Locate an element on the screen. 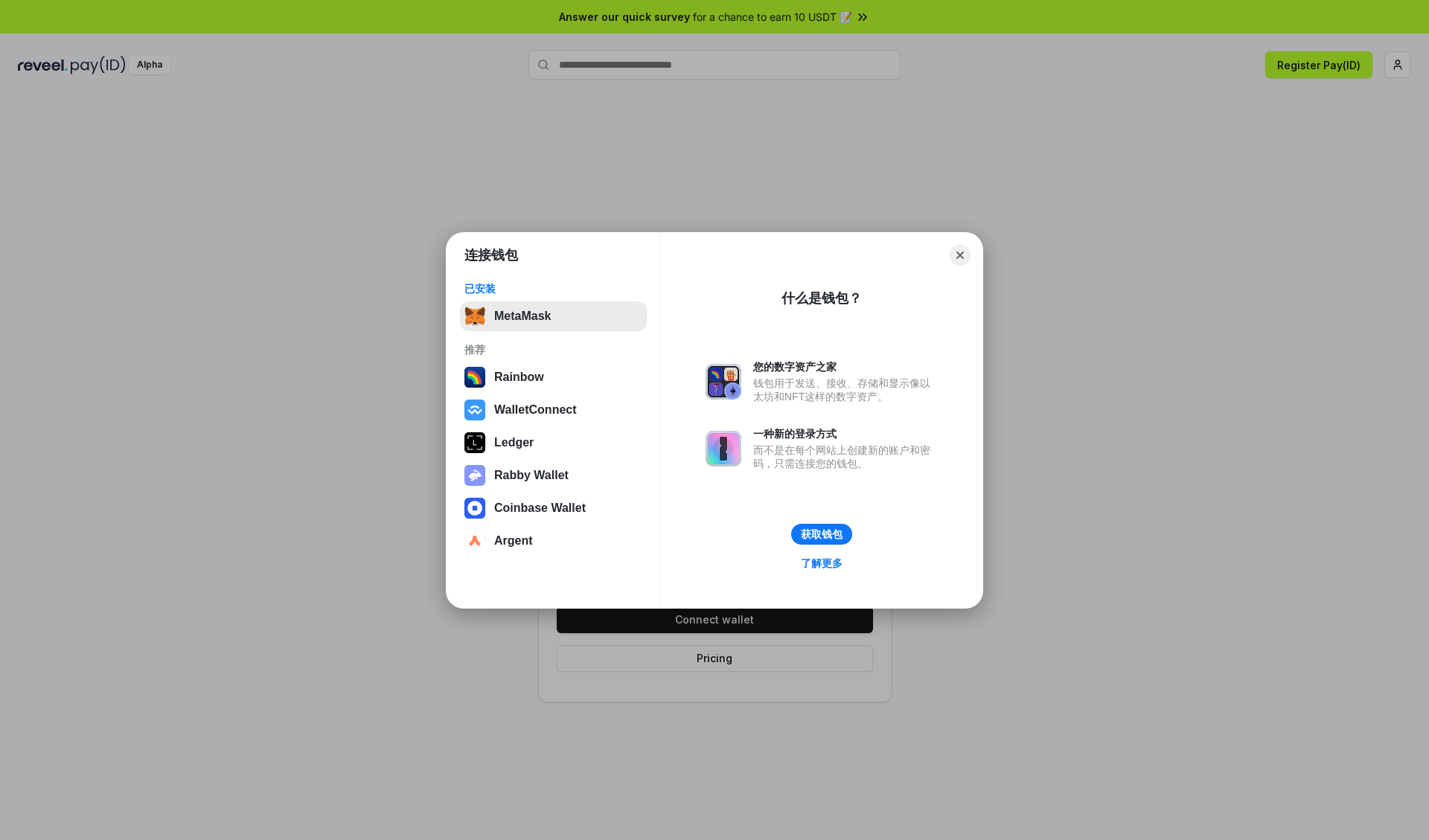 The width and height of the screenshot is (1429, 840). div: 推荐 is located at coordinates (553, 350).